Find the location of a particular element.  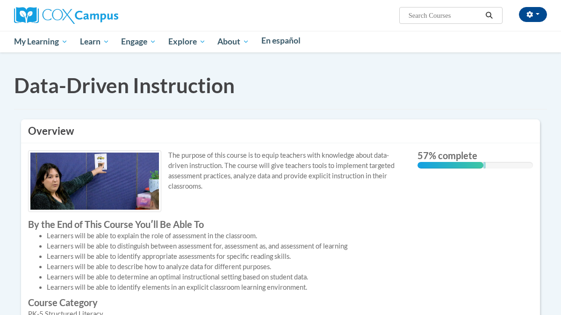

li: Learners will be able to describe how to analyze data for different purposes. is located at coordinates (225, 267).